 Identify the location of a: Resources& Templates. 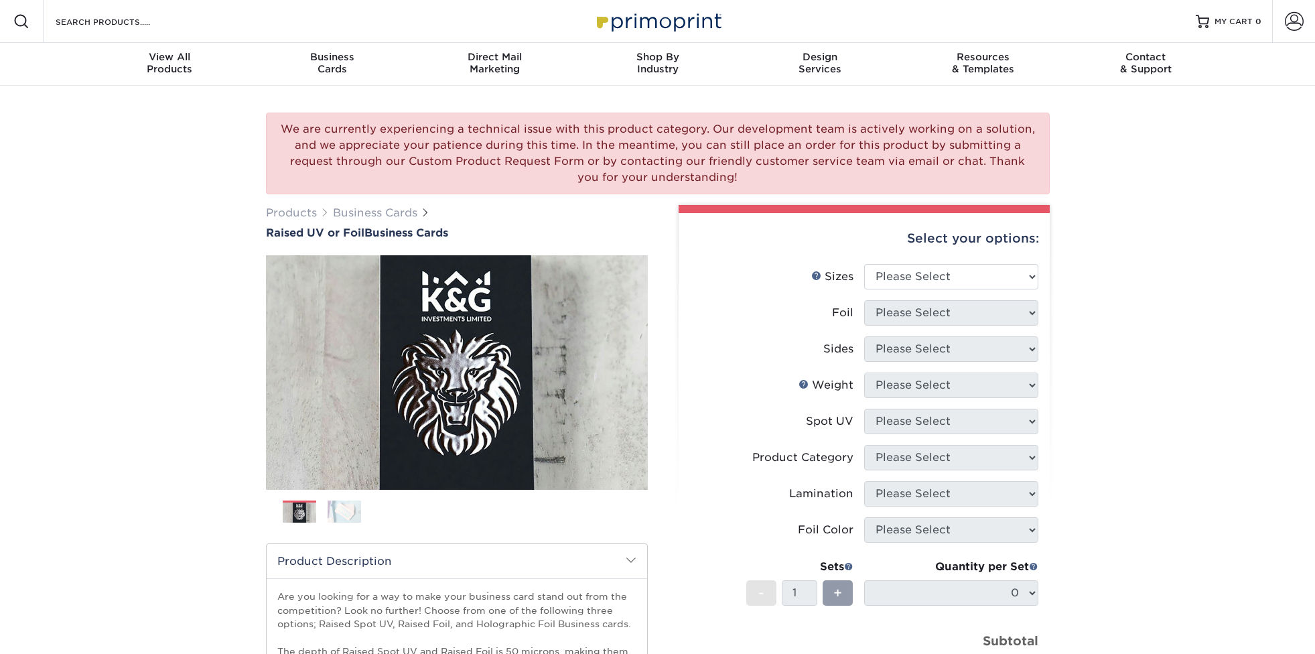
(983, 64).